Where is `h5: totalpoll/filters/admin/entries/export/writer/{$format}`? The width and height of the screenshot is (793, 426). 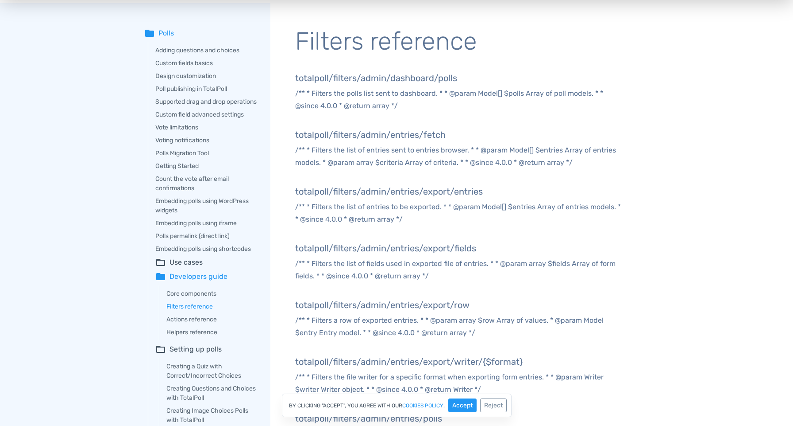 h5: totalpoll/filters/admin/entries/export/writer/{$format} is located at coordinates (460, 361).